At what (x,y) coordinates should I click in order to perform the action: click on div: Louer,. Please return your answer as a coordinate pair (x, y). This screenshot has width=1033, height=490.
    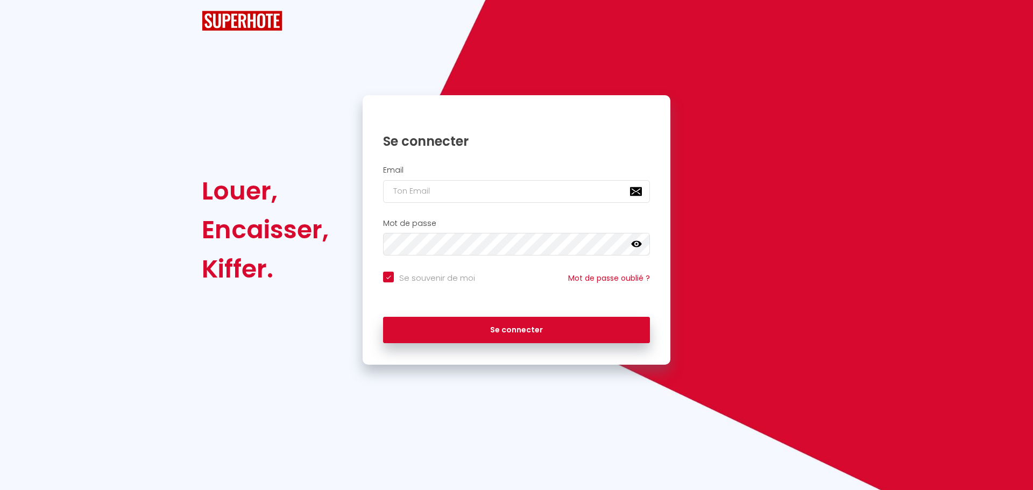
    Looking at the image, I should click on (265, 191).